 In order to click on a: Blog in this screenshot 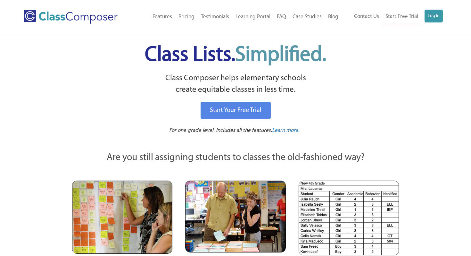, I will do `click(333, 17)`.